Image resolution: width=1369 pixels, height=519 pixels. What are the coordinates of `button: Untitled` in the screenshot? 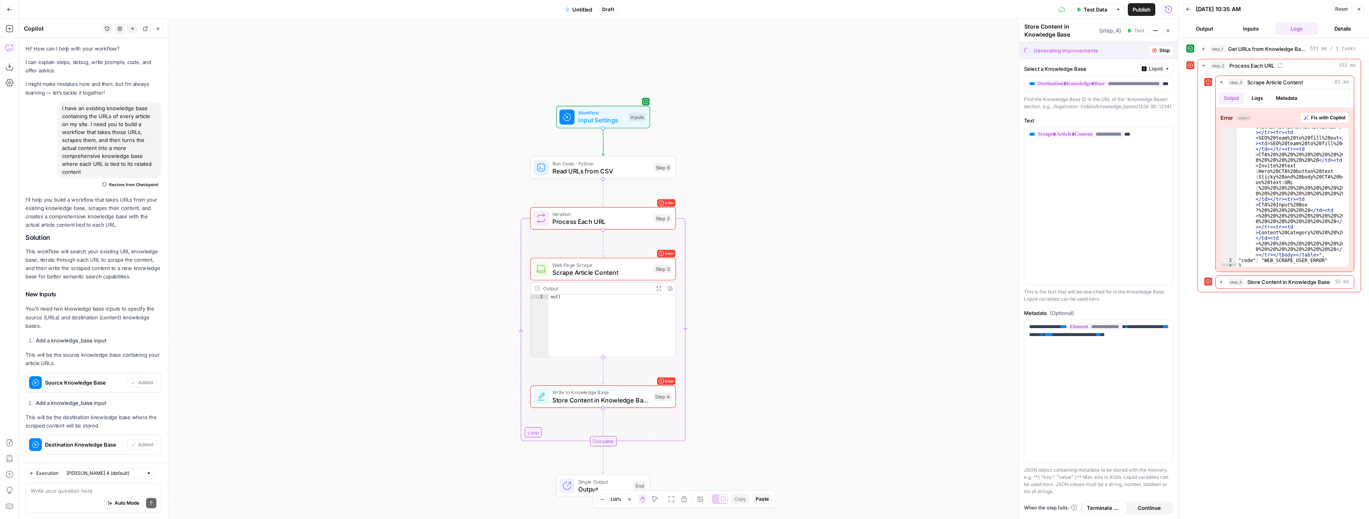 It's located at (579, 10).